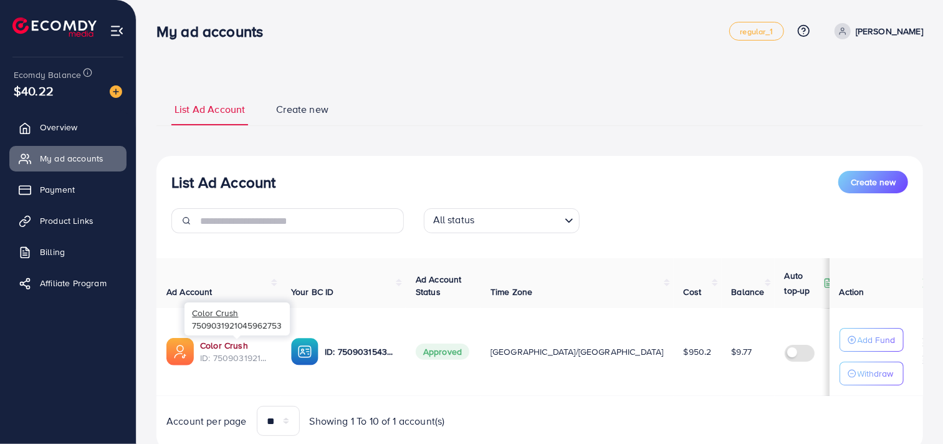  What do you see at coordinates (748, 292) in the screenshot?
I see `span: Balance` at bounding box center [748, 292].